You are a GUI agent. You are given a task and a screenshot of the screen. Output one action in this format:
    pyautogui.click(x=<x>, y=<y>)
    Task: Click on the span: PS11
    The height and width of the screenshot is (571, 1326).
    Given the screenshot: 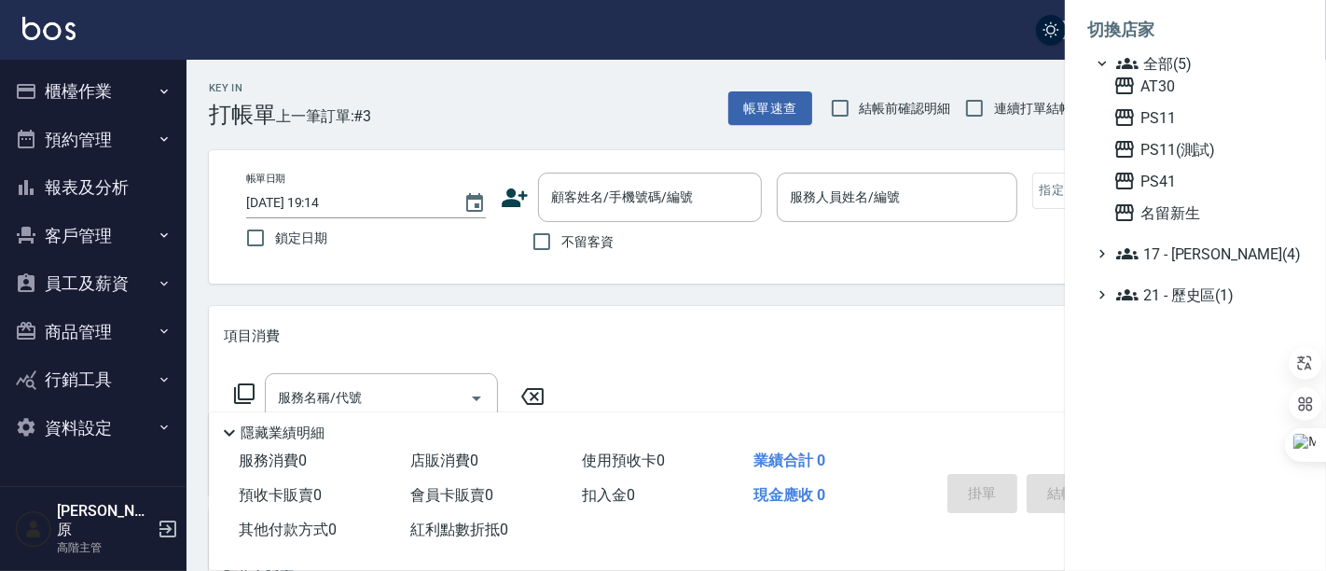 What is the action you would take?
    pyautogui.click(x=1204, y=117)
    